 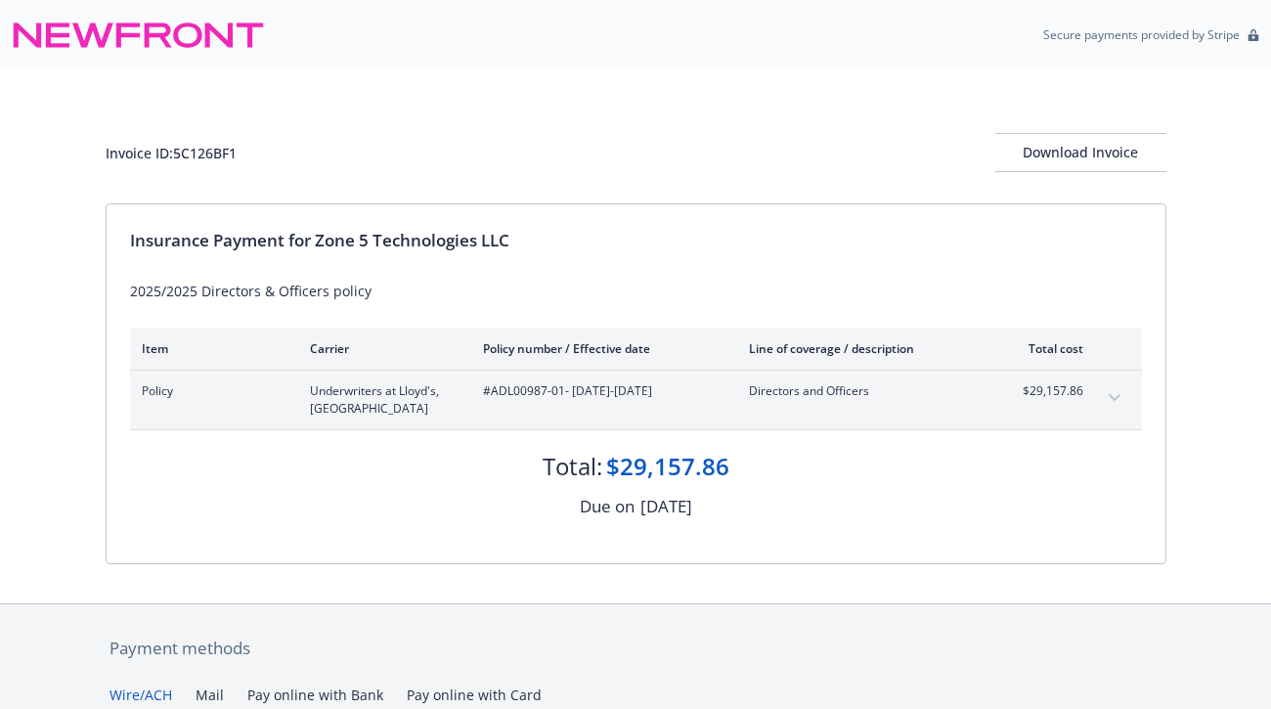 What do you see at coordinates (1046, 391) in the screenshot?
I see `span: $29,157.86` at bounding box center [1046, 391].